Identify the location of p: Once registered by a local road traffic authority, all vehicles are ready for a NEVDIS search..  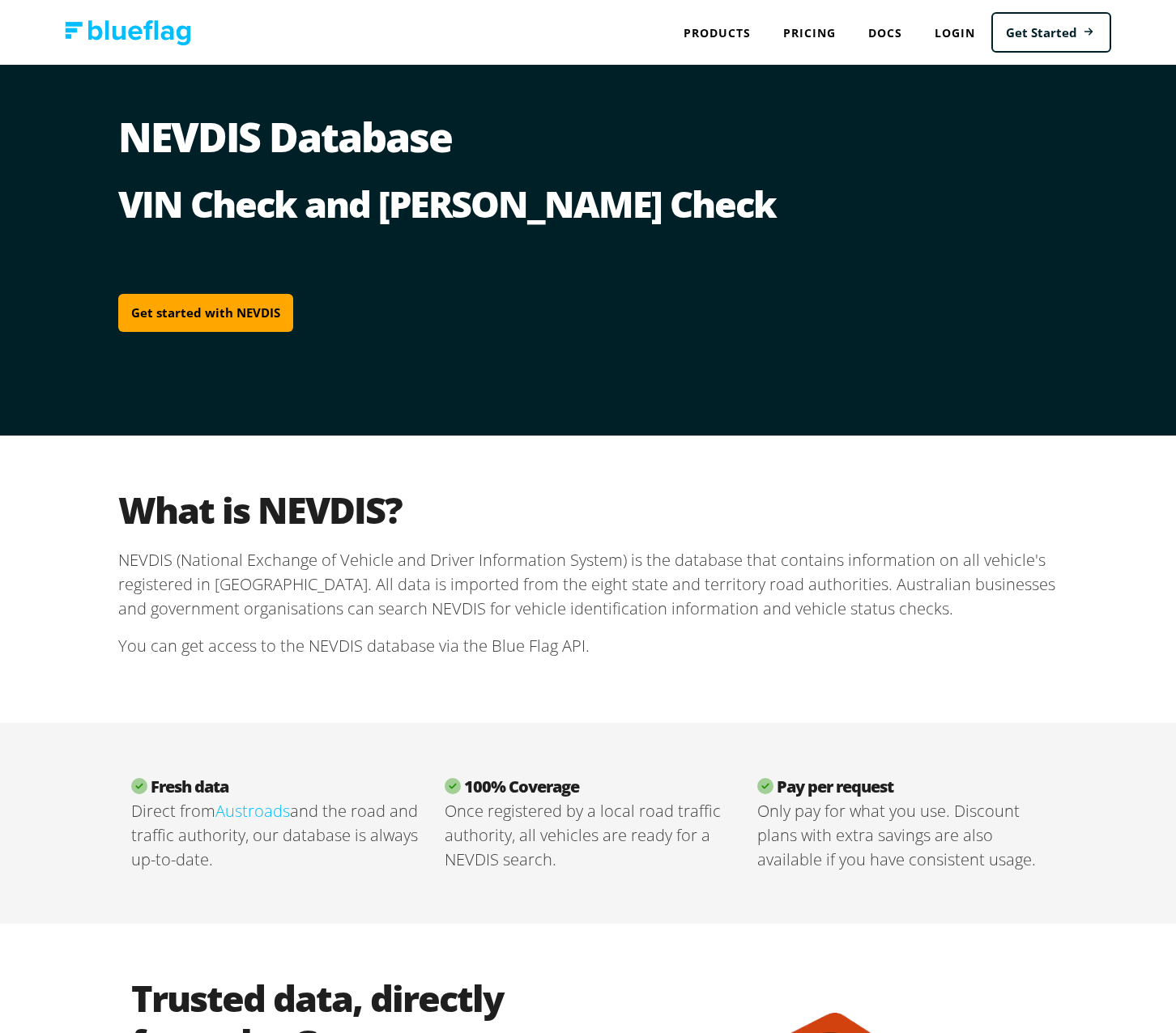
(588, 836).